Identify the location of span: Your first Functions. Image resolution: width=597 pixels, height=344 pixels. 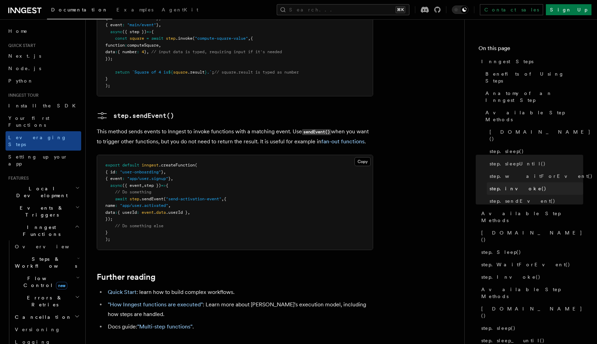
(29, 122).